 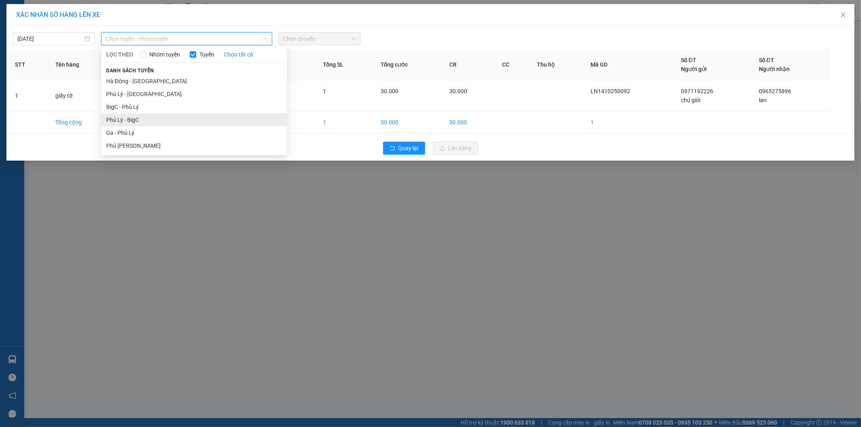 I want to click on span: LN1410250092, so click(x=610, y=91).